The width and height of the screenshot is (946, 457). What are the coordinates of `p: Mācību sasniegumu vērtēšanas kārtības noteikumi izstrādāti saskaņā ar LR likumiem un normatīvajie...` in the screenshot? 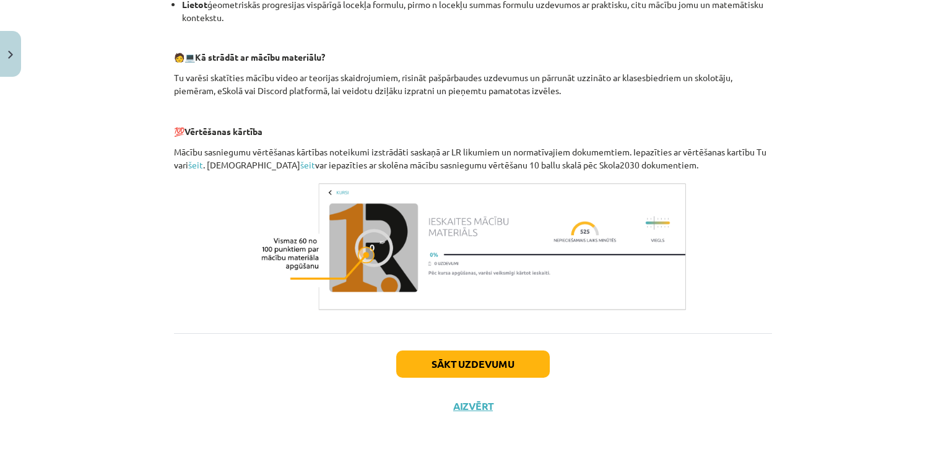 It's located at (473, 158).